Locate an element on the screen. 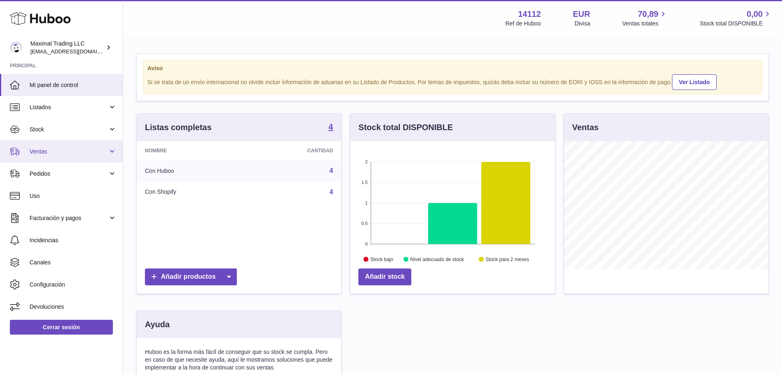  span: Stock total DISPONIBLE is located at coordinates (736, 23).